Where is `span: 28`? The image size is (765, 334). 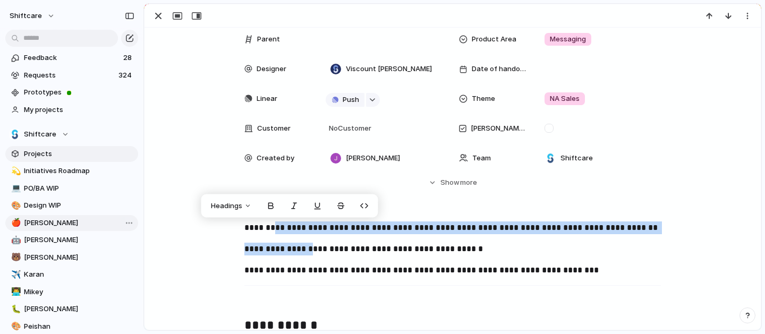 span: 28 is located at coordinates (129, 58).